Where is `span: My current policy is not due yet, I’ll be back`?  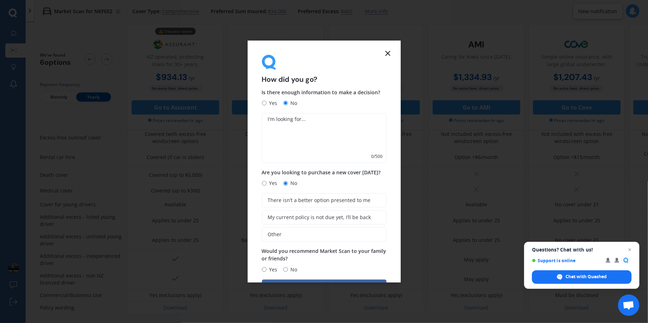 span: My current policy is not due yet, I’ll be back is located at coordinates (320, 217).